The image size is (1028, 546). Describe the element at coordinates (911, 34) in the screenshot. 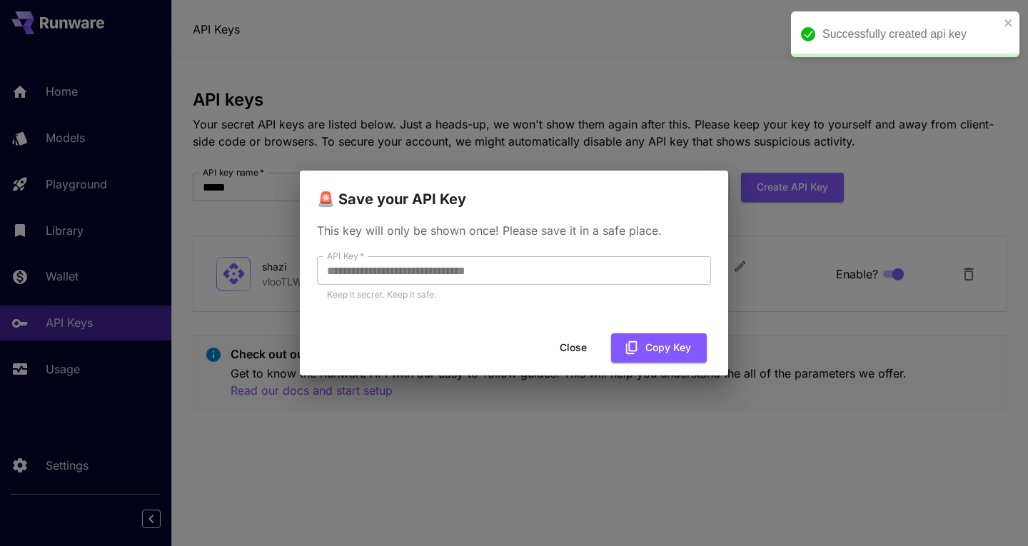

I see `div: Successfully created api key` at that location.